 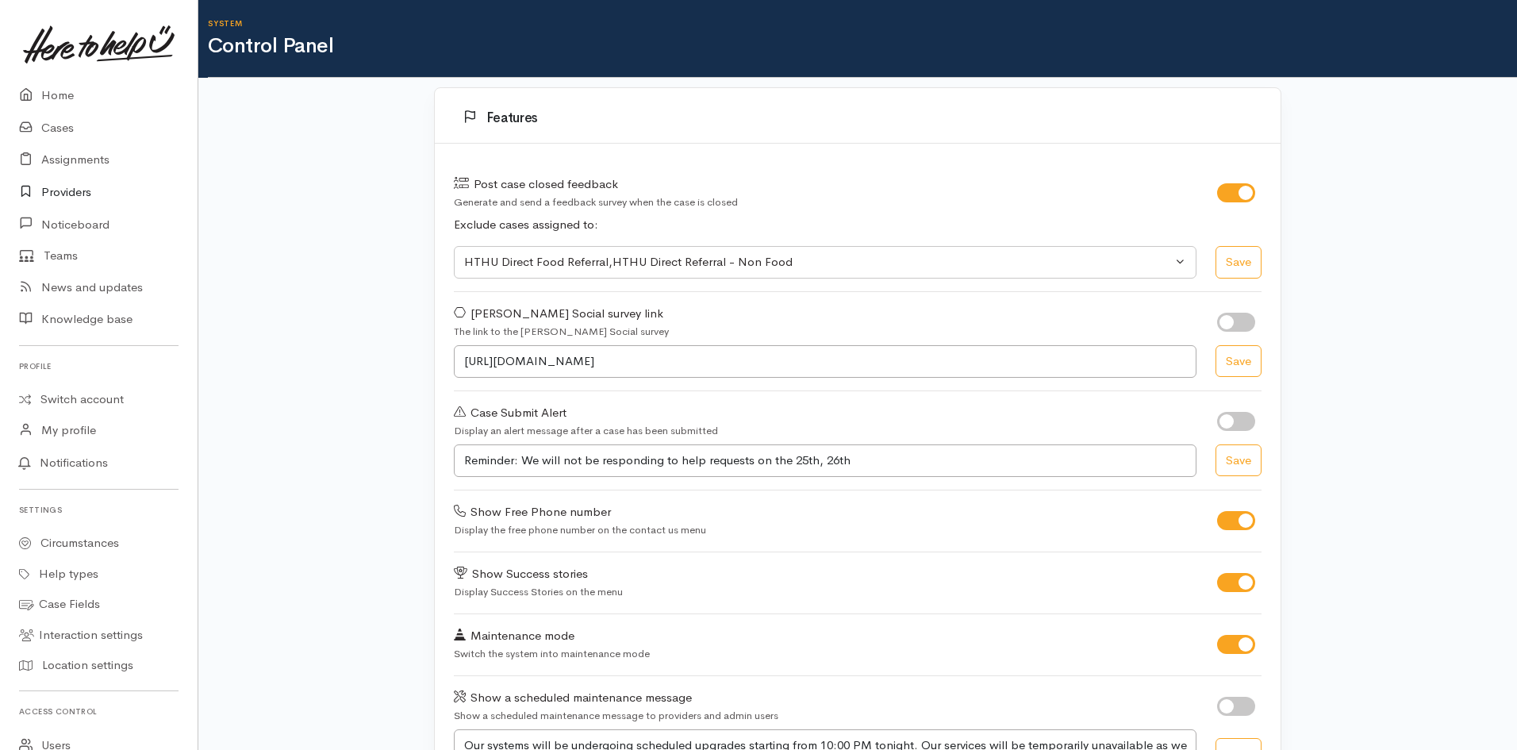 I want to click on h6: Settings, so click(x=98, y=509).